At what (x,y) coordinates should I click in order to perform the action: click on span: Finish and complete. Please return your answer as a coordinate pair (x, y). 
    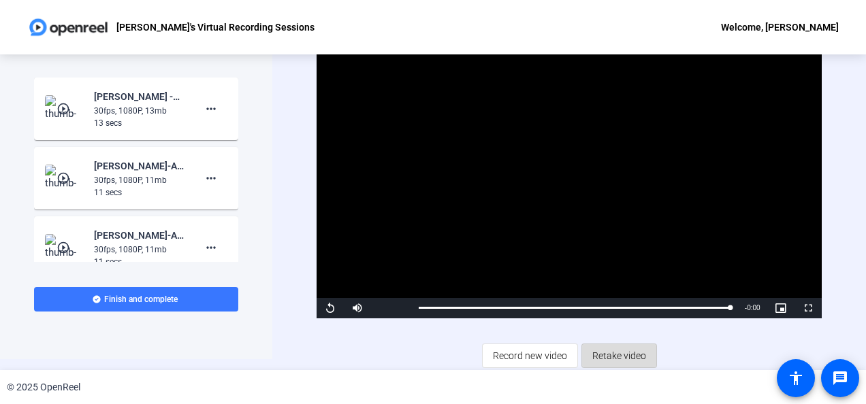
    Looking at the image, I should click on (141, 300).